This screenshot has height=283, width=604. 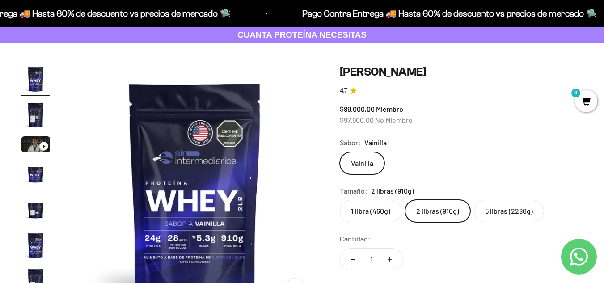 What do you see at coordinates (390, 259) in the screenshot?
I see `button: Aumentar cantidad` at bounding box center [390, 259].